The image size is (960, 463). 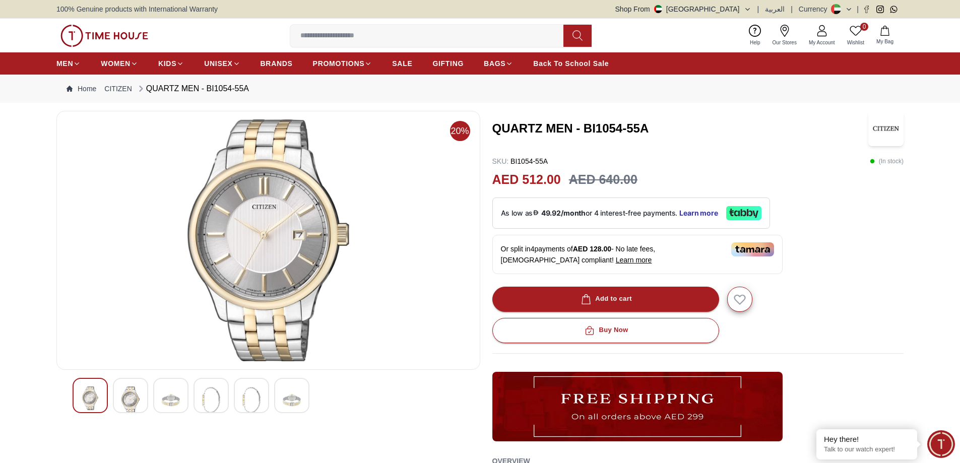 What do you see at coordinates (592, 249) in the screenshot?
I see `span: AED 128.00` at bounding box center [592, 249].